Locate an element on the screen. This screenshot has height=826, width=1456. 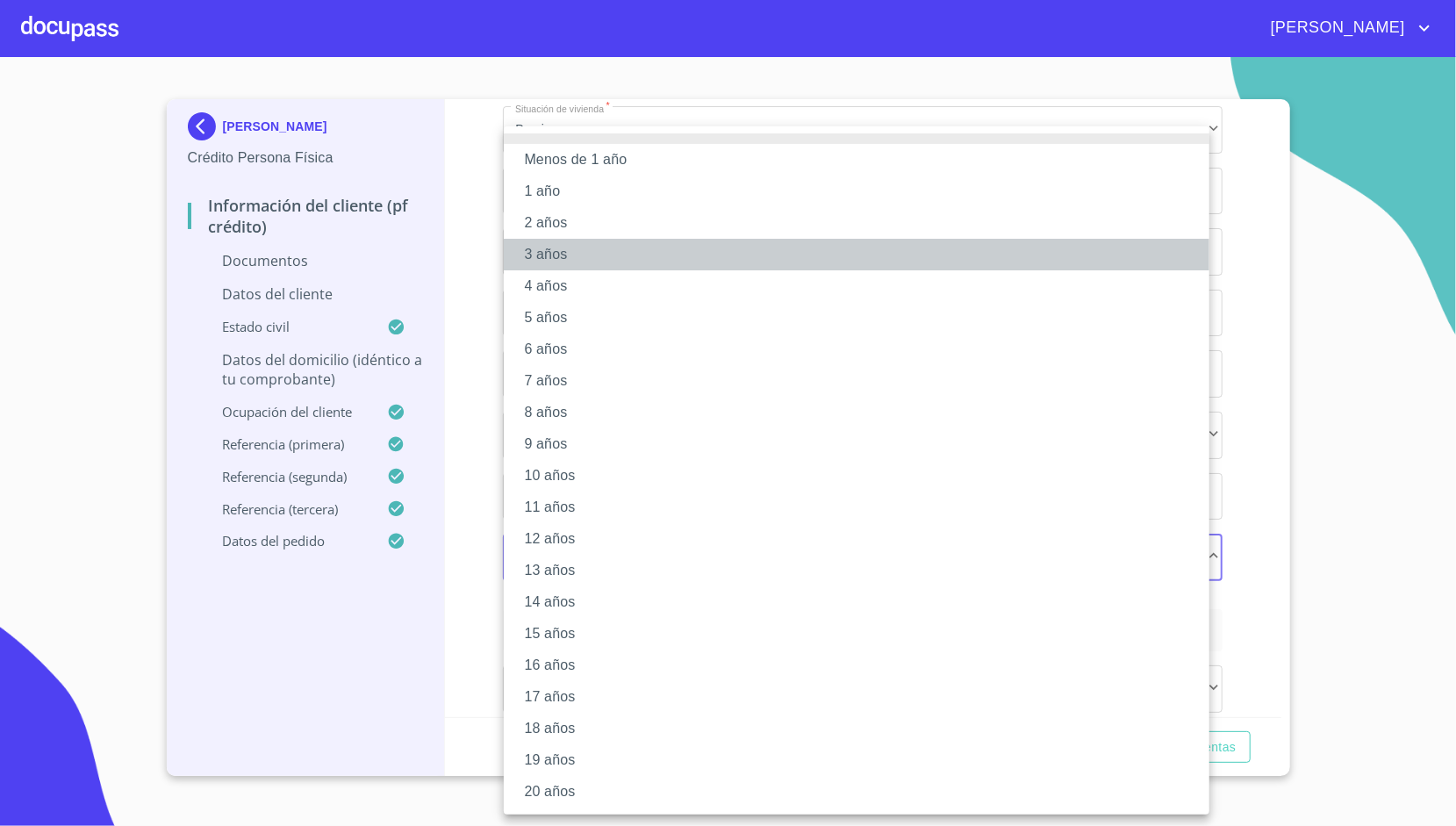
li: 9 años is located at coordinates (857, 444).